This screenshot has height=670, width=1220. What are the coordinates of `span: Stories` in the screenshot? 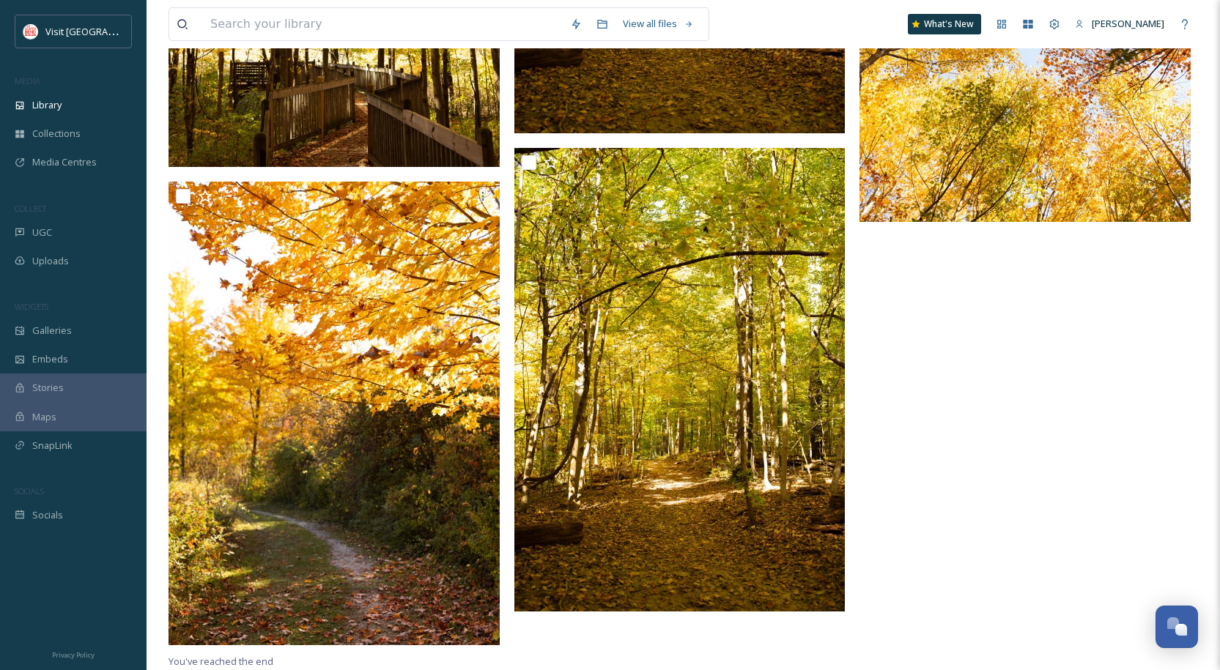 It's located at (48, 388).